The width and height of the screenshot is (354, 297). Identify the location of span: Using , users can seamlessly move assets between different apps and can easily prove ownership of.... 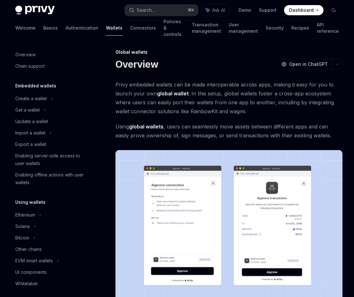
(229, 131).